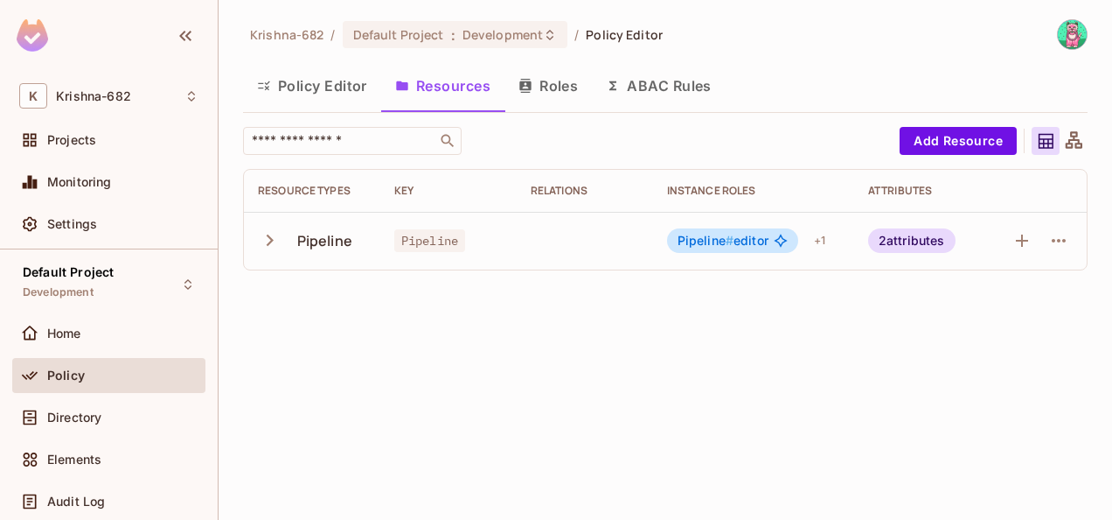 The height and width of the screenshot is (520, 1112). I want to click on span: editor, so click(723, 241).